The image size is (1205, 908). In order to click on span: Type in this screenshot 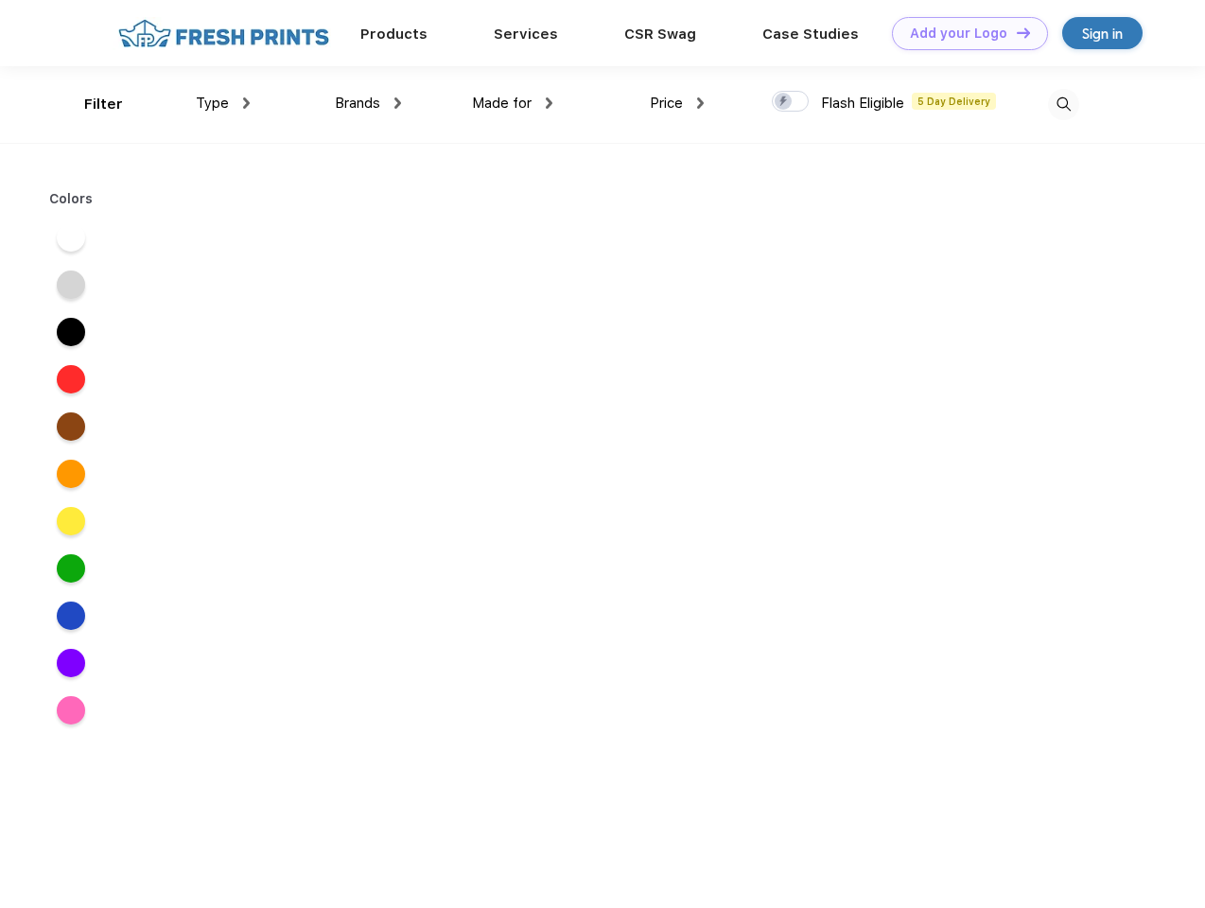, I will do `click(212, 103)`.